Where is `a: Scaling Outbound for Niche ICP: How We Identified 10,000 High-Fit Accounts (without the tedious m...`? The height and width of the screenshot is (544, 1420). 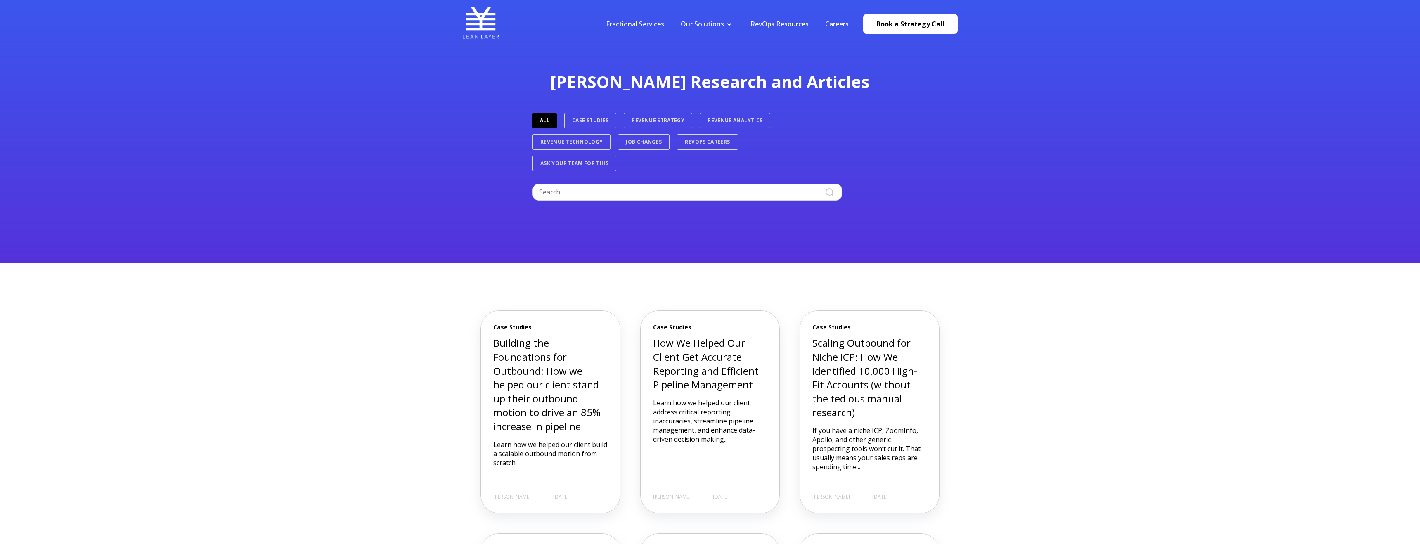 a: Scaling Outbound for Niche ICP: How We Identified 10,000 High-Fit Accounts (without the tedious m... is located at coordinates (865, 377).